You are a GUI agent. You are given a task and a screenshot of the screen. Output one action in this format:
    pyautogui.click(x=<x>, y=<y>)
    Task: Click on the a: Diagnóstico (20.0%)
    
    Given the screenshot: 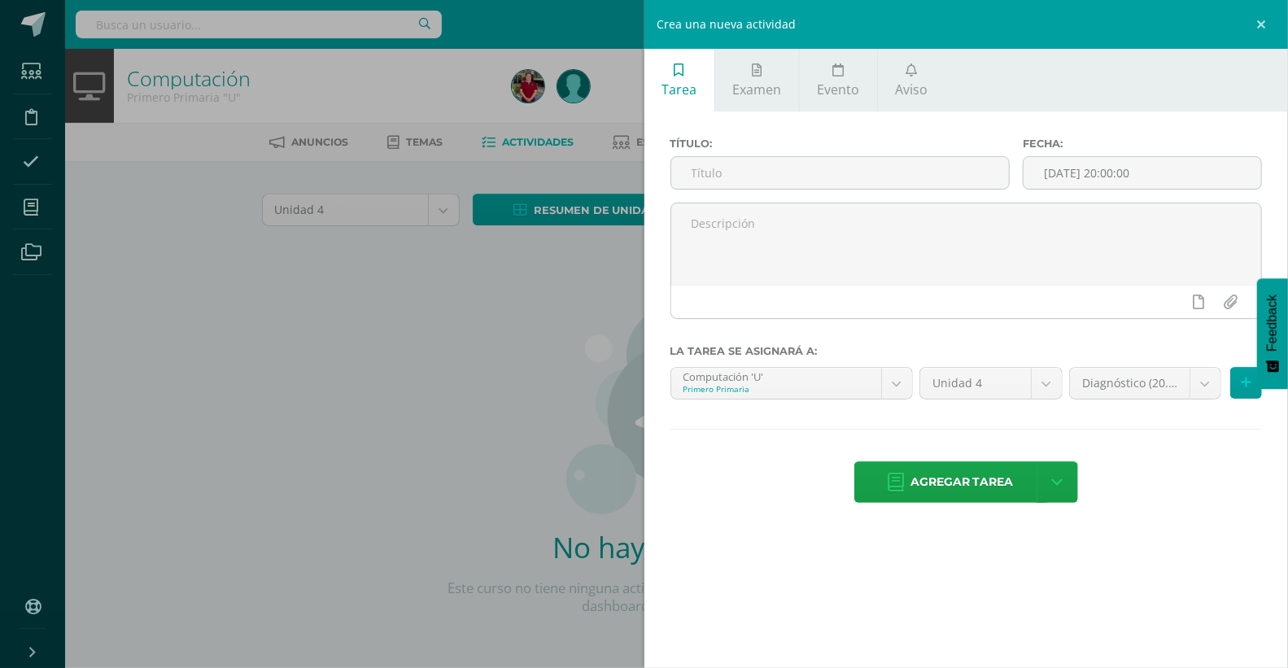 What is the action you would take?
    pyautogui.click(x=1145, y=383)
    